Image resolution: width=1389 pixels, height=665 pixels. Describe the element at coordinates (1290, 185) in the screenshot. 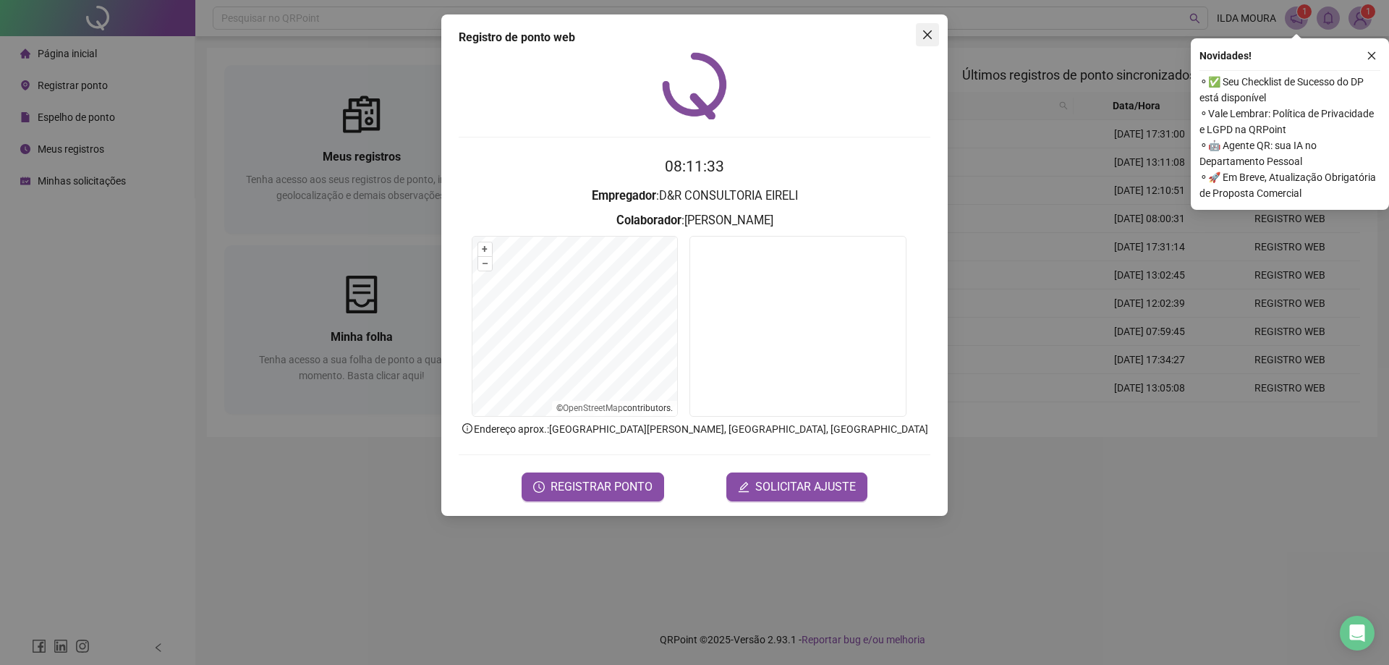

I see `span: ⚬ 🚀 Em Breve, Atualização Obrigatória de Proposta Comercial` at that location.